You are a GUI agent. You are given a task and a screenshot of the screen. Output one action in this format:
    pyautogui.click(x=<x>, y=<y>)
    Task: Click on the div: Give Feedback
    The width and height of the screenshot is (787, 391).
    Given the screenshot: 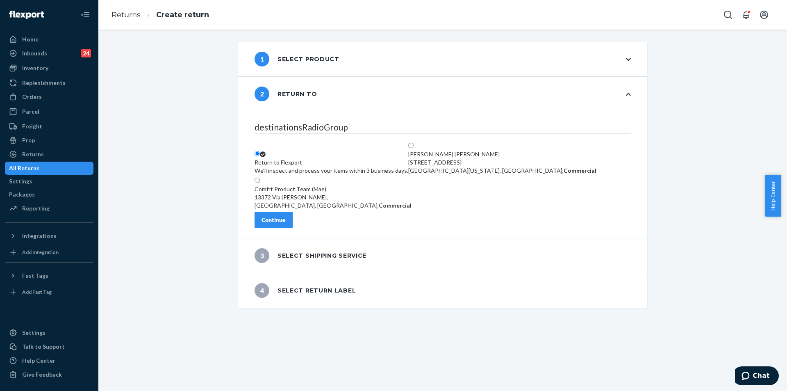 What is the action you would take?
    pyautogui.click(x=42, y=374)
    